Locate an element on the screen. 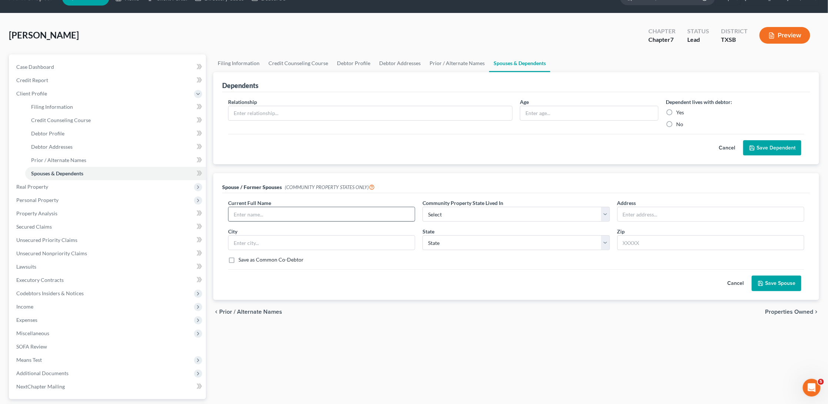 Image resolution: width=828 pixels, height=404 pixels. a: Unsecured Nonpriority Claims is located at coordinates (108, 254).